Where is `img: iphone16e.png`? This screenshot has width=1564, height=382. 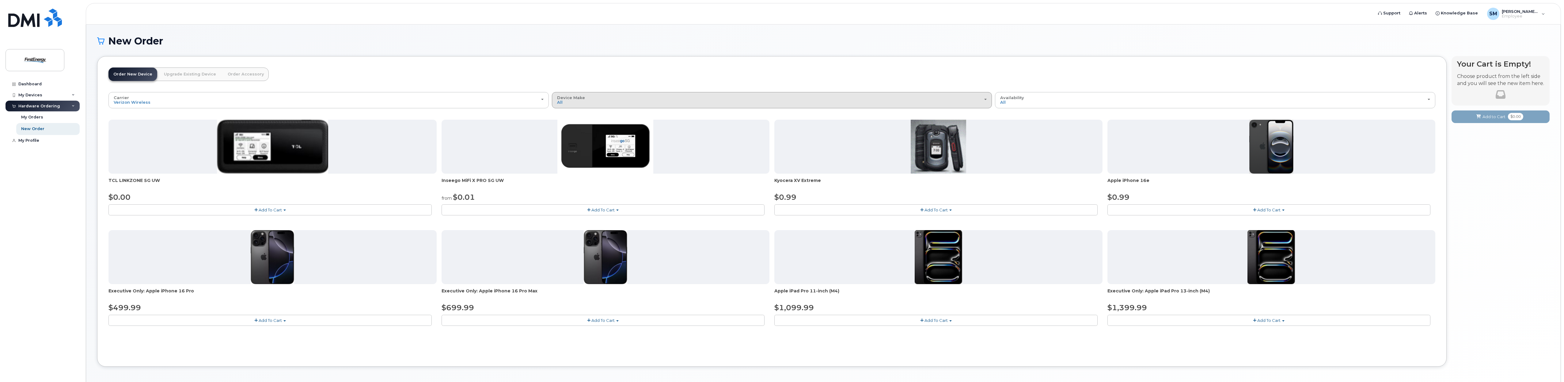 img: iphone16e.png is located at coordinates (1272, 147).